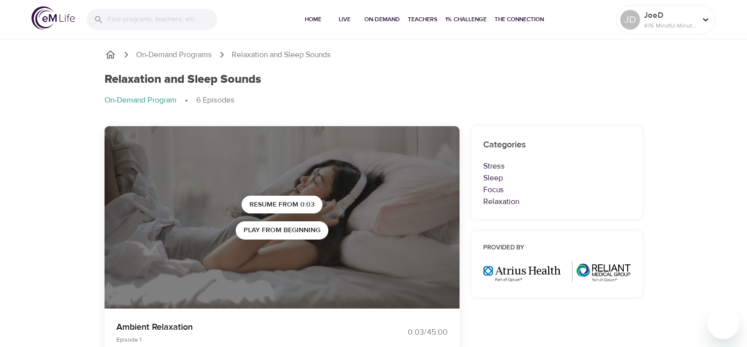 The width and height of the screenshot is (747, 347). Describe the element at coordinates (282, 205) in the screenshot. I see `button: Resume from 0:03` at that location.